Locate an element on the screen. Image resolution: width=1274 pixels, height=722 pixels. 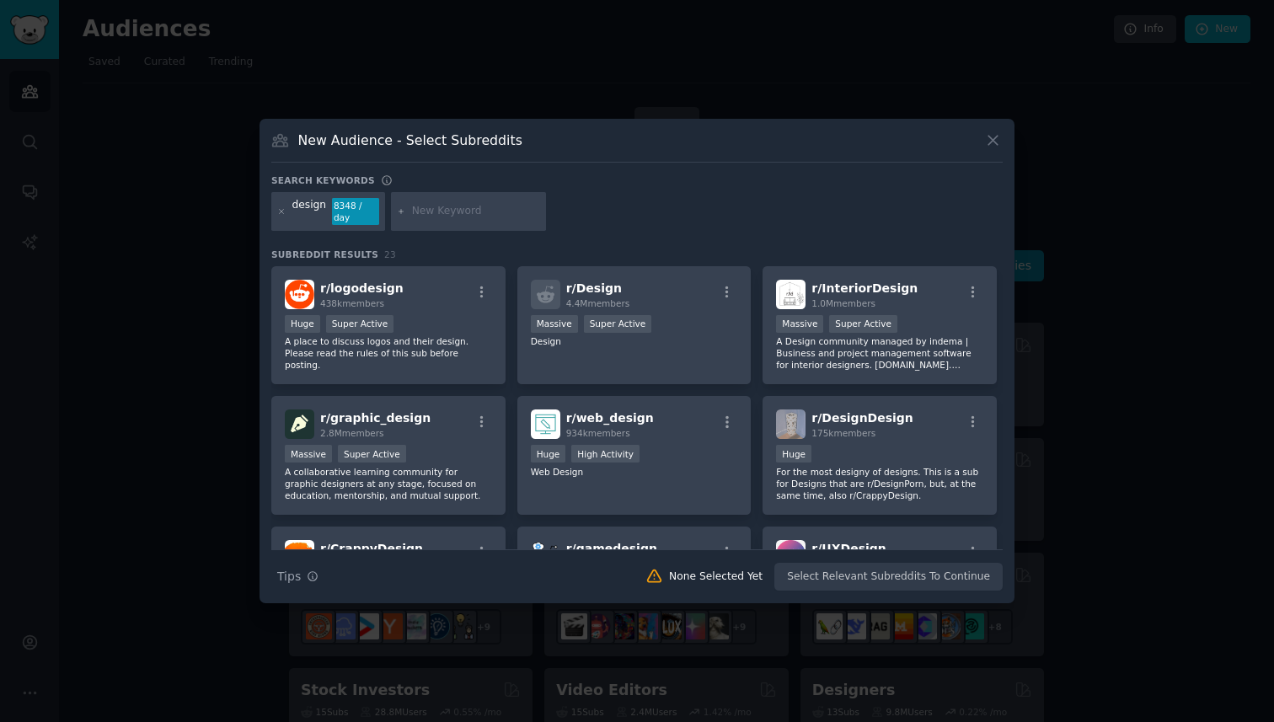
img: InteriorDesign is located at coordinates (790, 294).